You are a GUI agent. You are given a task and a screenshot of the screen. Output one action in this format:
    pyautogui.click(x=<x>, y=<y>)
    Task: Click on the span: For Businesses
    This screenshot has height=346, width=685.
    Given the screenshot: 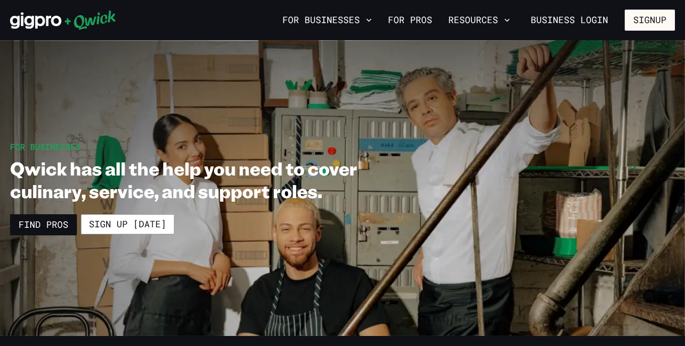 What is the action you would take?
    pyautogui.click(x=45, y=146)
    